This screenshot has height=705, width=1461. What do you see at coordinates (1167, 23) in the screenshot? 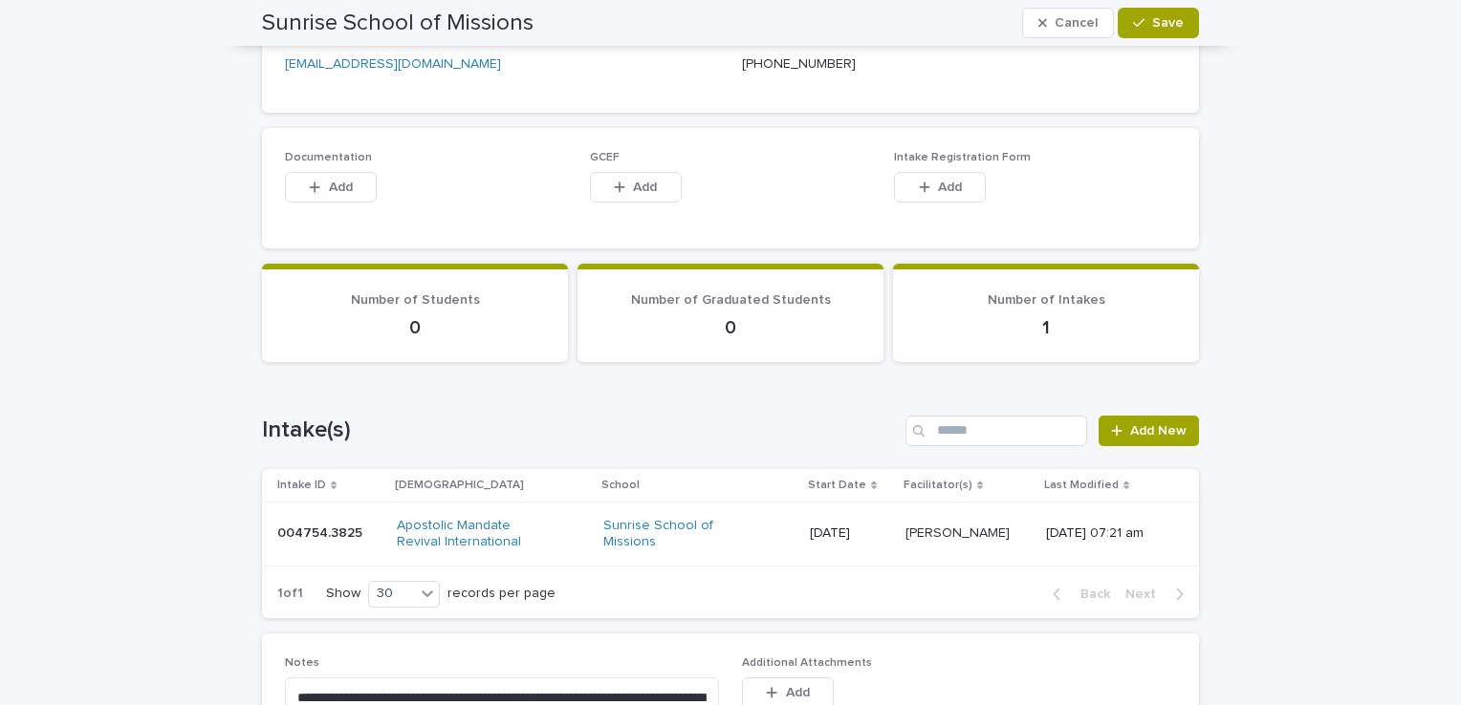
I see `span: Save` at bounding box center [1167, 23].